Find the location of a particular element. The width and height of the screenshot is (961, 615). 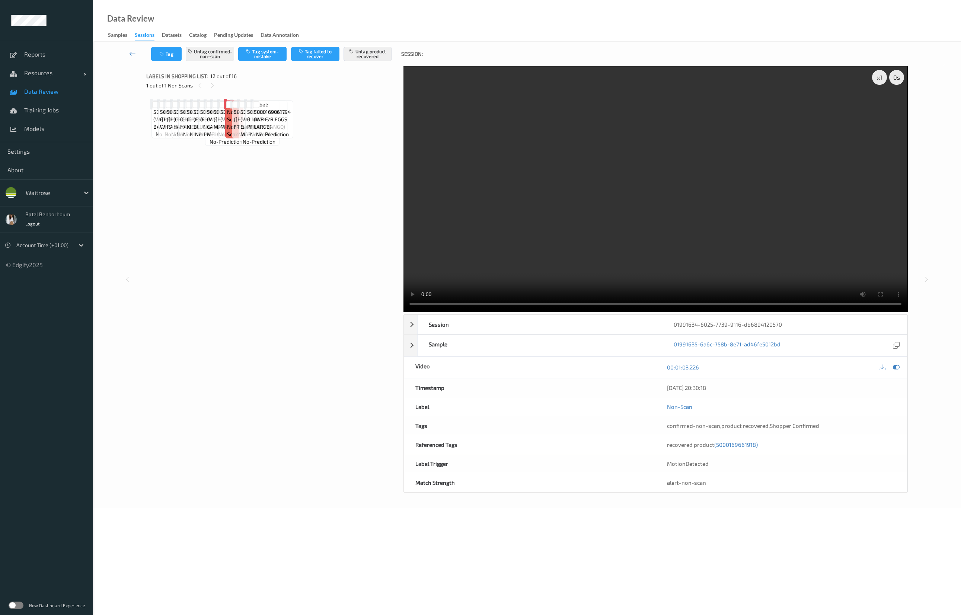

span: Label: 5000169150191 (ESS BLUEBERRIES) is located at coordinates (211, 116).